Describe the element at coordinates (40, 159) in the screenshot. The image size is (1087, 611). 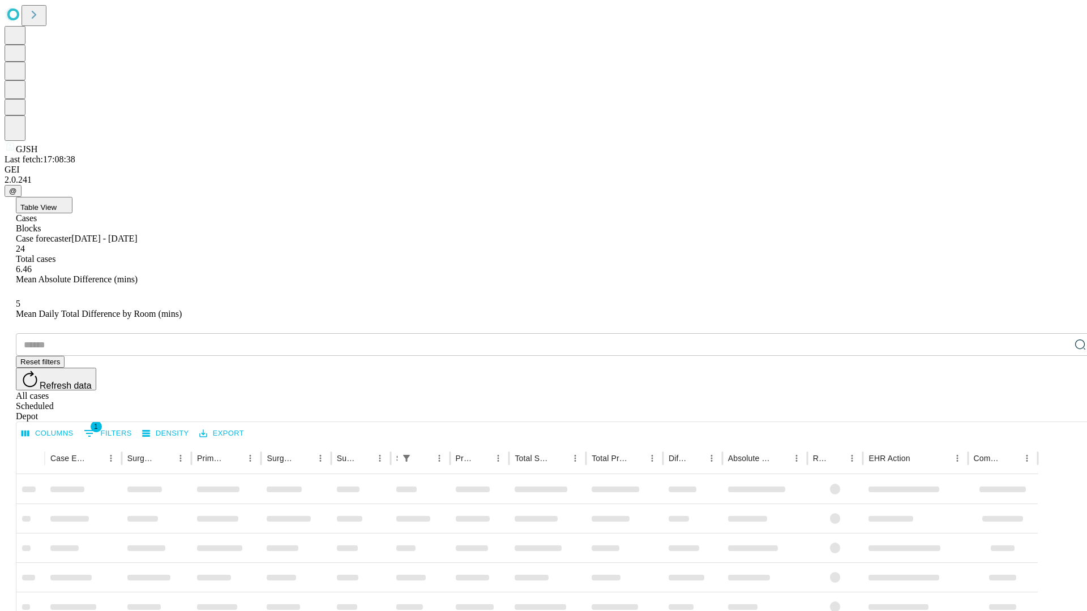
I see `span: Last fetch: 17:08:38` at that location.